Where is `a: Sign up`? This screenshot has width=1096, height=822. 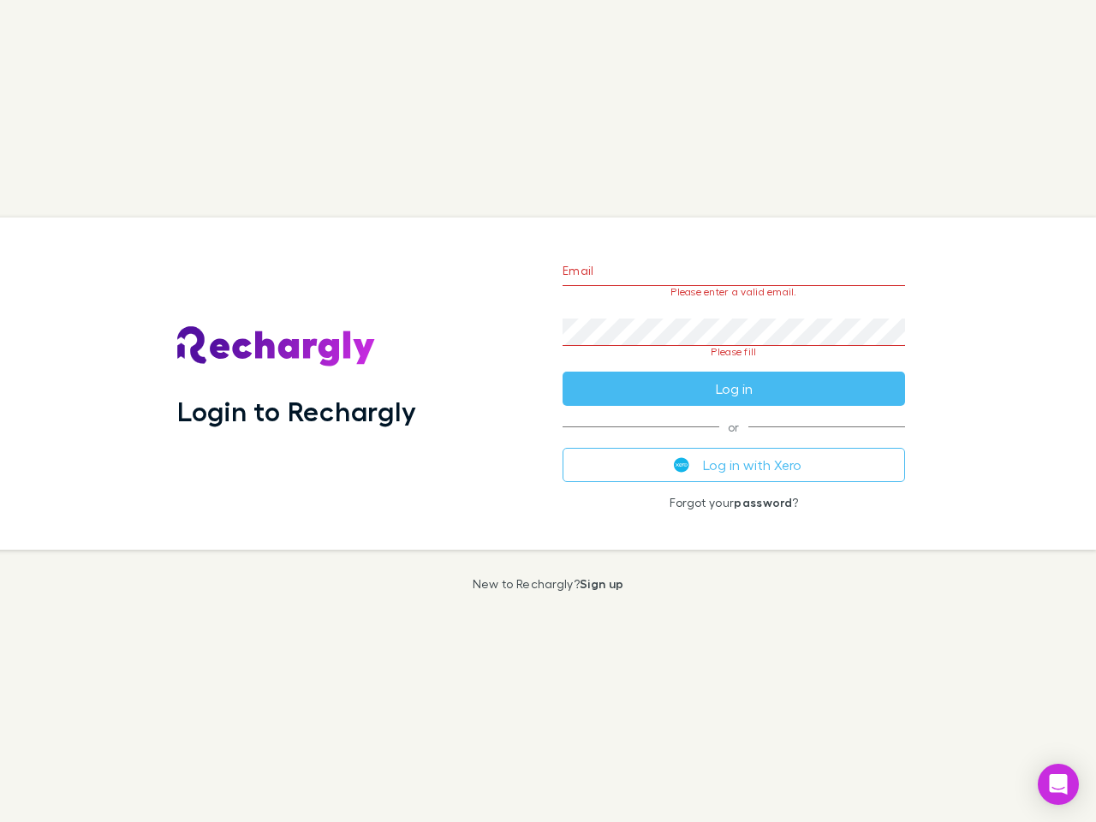 a: Sign up is located at coordinates (601, 583).